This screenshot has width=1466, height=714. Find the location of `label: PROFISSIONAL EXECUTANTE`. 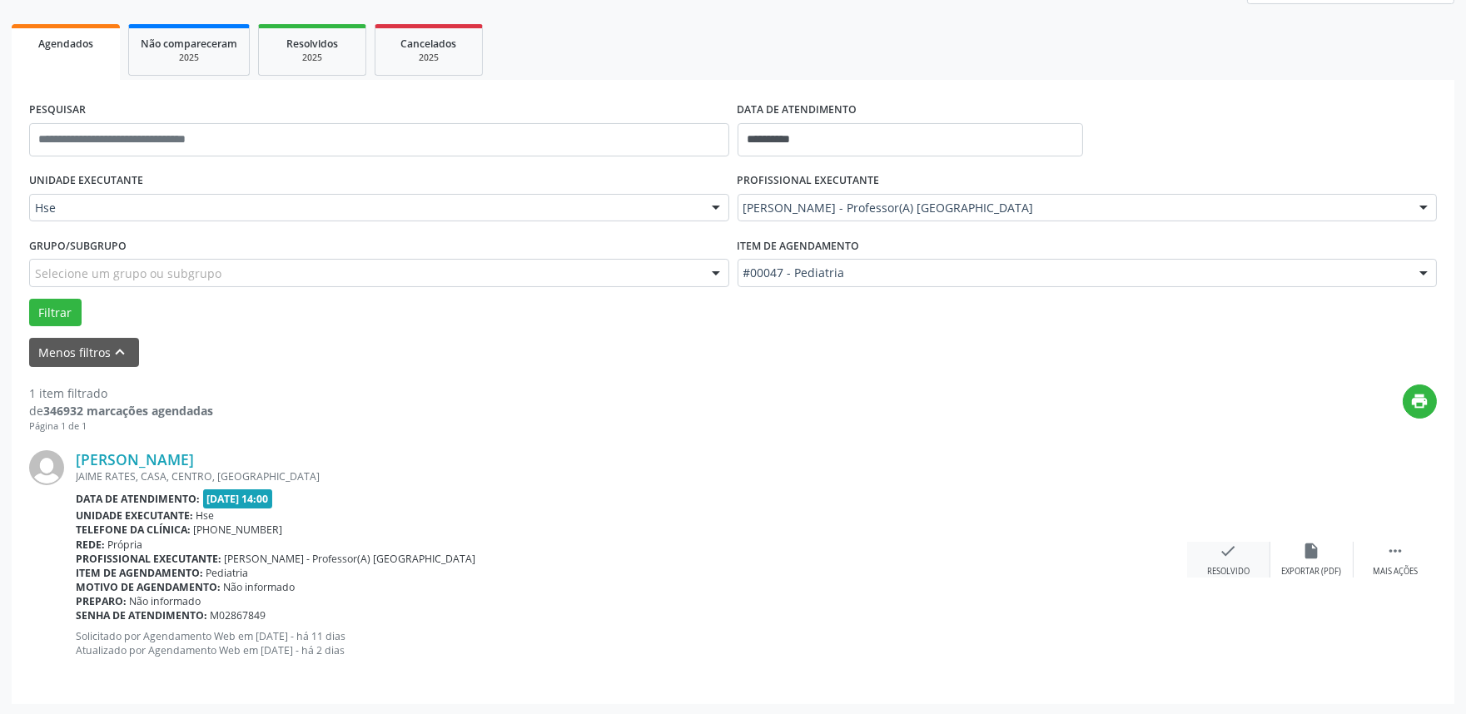

label: PROFISSIONAL EXECUTANTE is located at coordinates (808, 181).